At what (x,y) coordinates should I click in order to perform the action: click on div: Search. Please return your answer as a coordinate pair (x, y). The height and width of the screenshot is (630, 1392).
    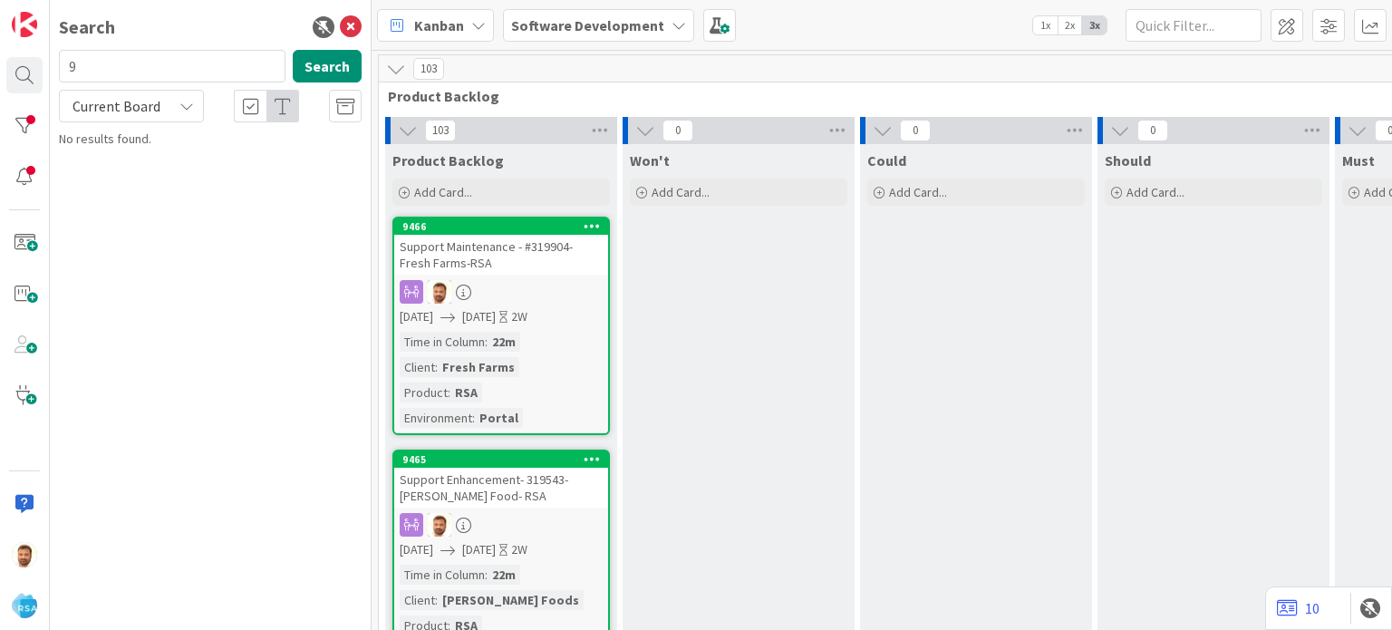
    Looking at the image, I should click on (87, 27).